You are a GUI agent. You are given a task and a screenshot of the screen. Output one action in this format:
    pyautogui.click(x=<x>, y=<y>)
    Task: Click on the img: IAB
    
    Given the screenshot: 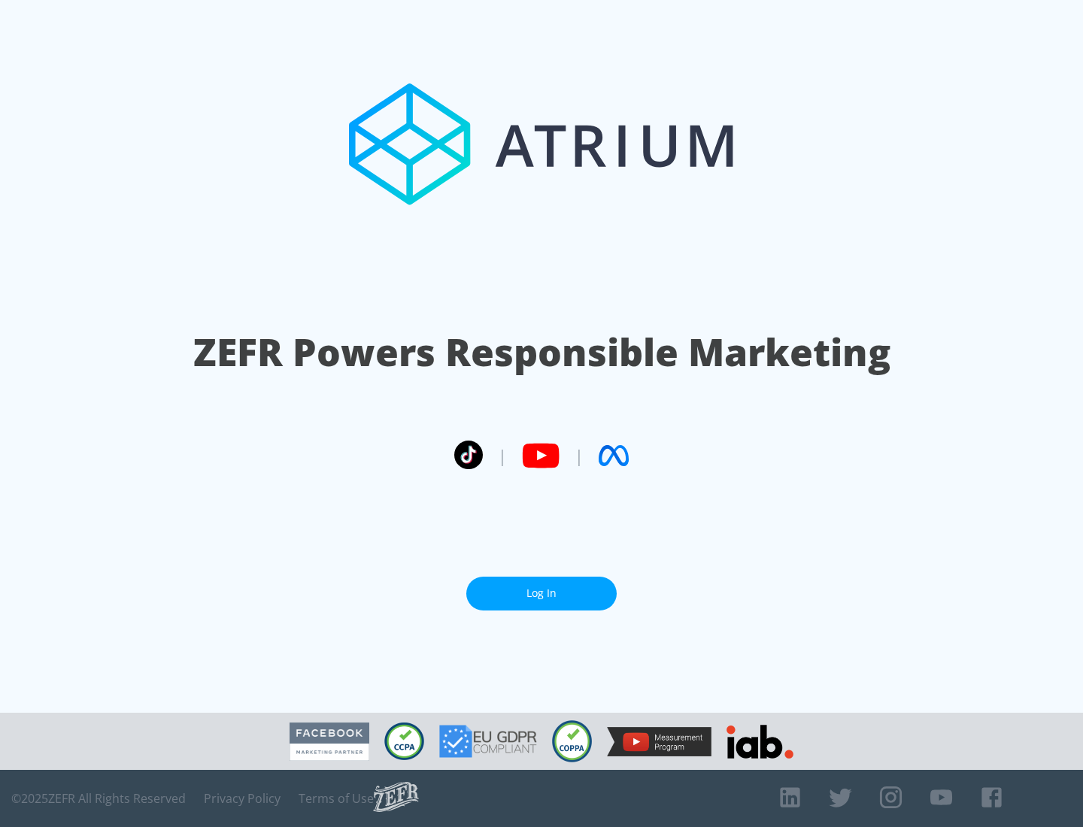 What is the action you would take?
    pyautogui.click(x=759, y=741)
    